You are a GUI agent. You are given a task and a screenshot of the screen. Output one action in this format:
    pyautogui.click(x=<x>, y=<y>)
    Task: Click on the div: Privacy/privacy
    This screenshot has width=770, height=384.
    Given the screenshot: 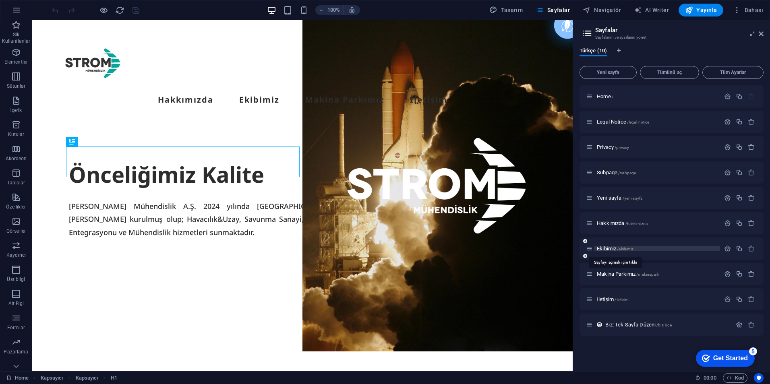 What is the action you would take?
    pyautogui.click(x=657, y=147)
    